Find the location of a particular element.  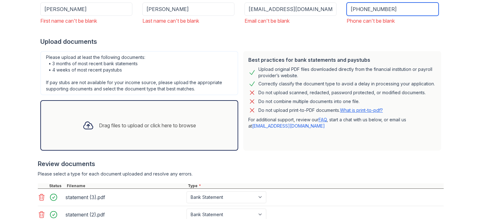

div: Do not upload scanned, redacted, password protected, or modified documents. is located at coordinates (342, 93).